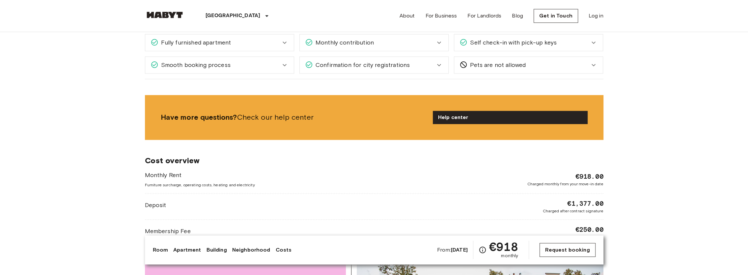  I want to click on a: About, so click(407, 16).